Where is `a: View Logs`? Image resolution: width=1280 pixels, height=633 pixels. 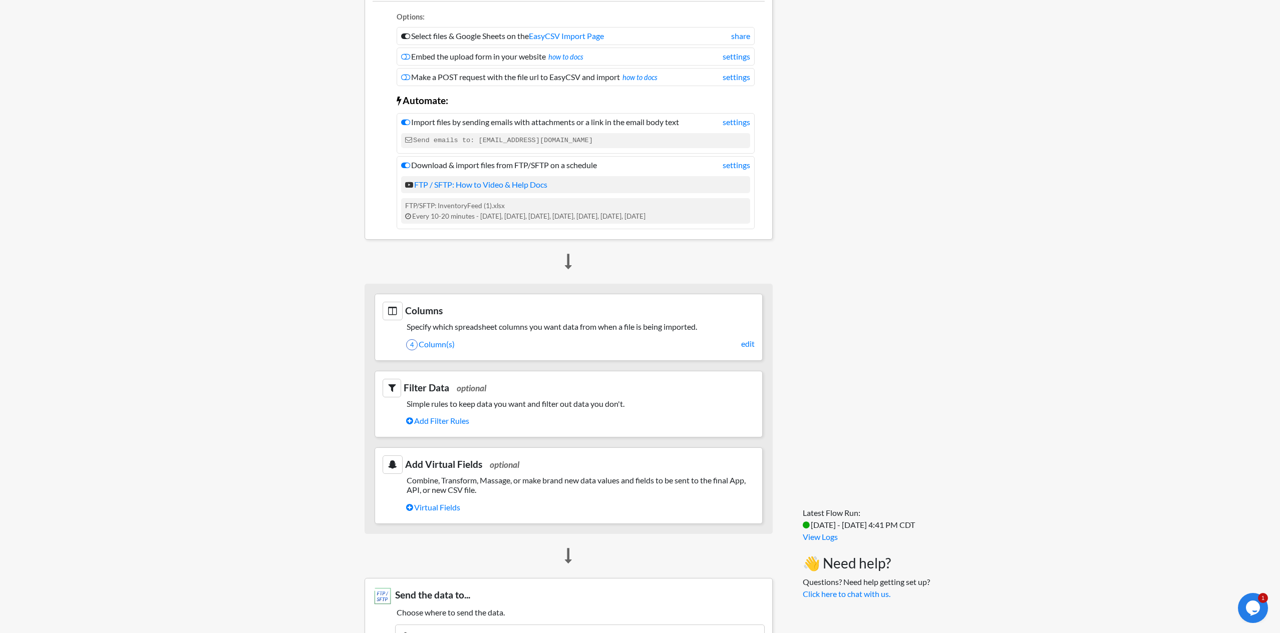 a: View Logs is located at coordinates (820, 537).